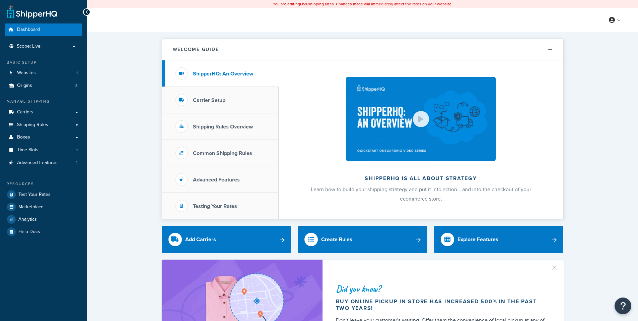  Describe the element at coordinates (23, 137) in the screenshot. I see `span: Boxes` at that location.